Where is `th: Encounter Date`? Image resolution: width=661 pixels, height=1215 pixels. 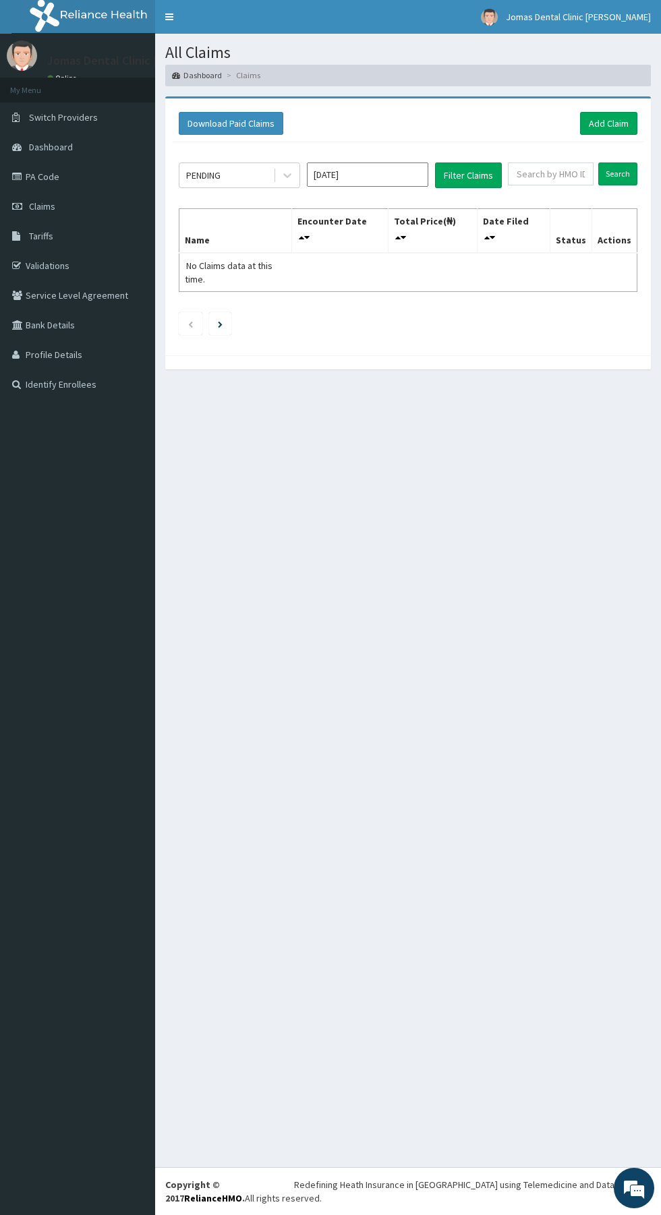
th: Encounter Date is located at coordinates (339, 231).